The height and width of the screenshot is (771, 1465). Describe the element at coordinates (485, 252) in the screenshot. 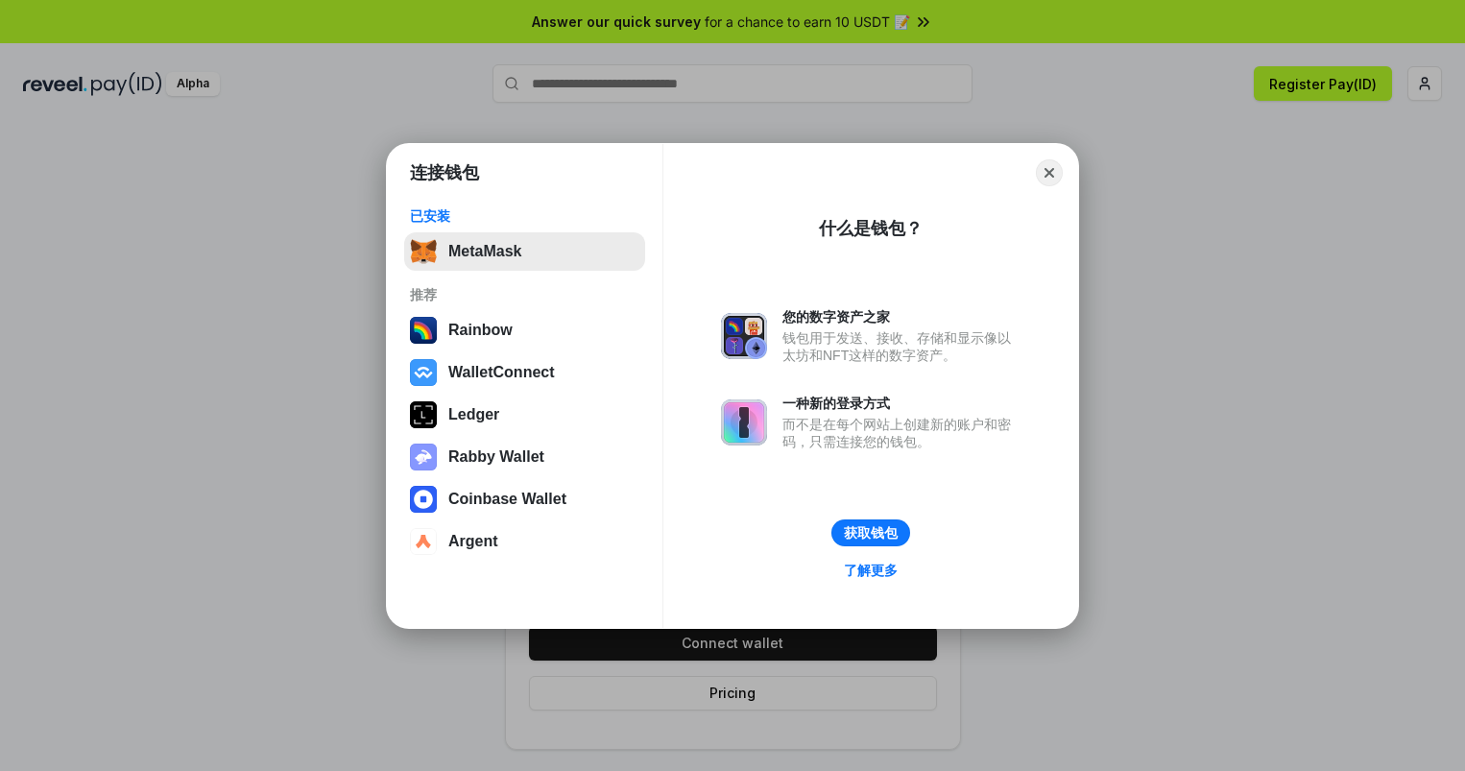

I see `div: MetaMask` at that location.